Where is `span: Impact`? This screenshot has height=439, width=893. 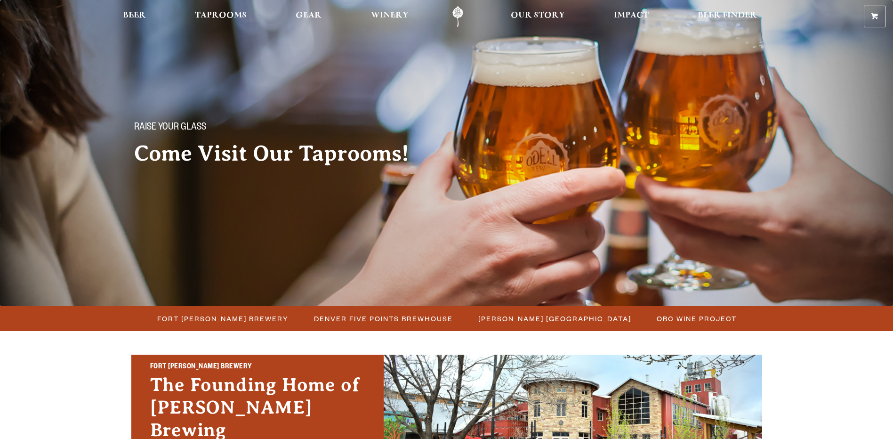 span: Impact is located at coordinates (632, 16).